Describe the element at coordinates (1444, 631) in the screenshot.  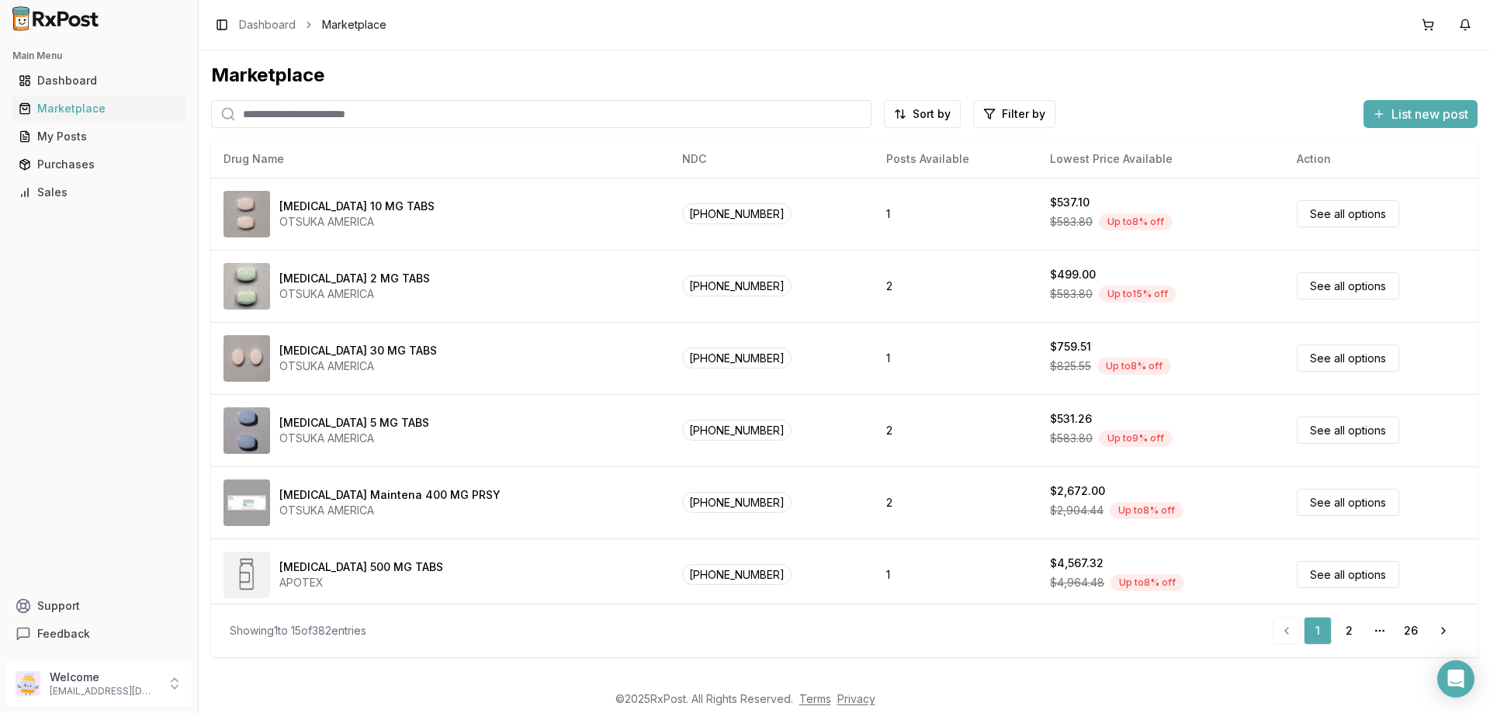
I see `a: Go to next page` at that location.